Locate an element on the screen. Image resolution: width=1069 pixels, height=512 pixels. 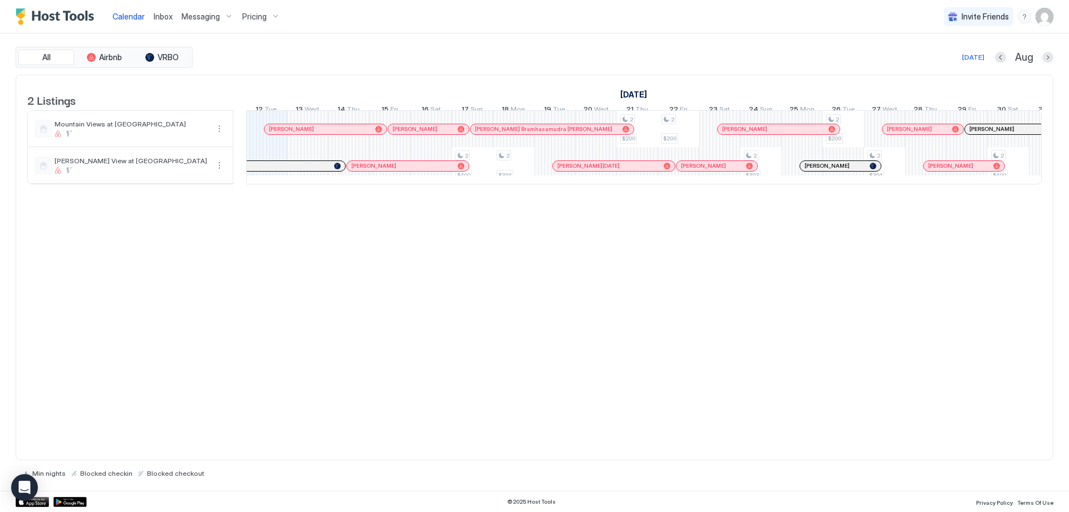
span: 13 is located at coordinates (299, 110).